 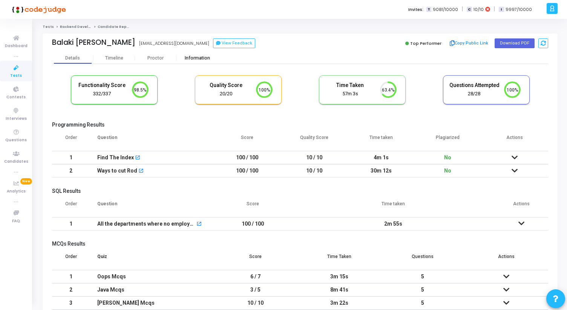 What do you see at coordinates (416, 9) in the screenshot?
I see `label: Invites:` at bounding box center [416, 9].